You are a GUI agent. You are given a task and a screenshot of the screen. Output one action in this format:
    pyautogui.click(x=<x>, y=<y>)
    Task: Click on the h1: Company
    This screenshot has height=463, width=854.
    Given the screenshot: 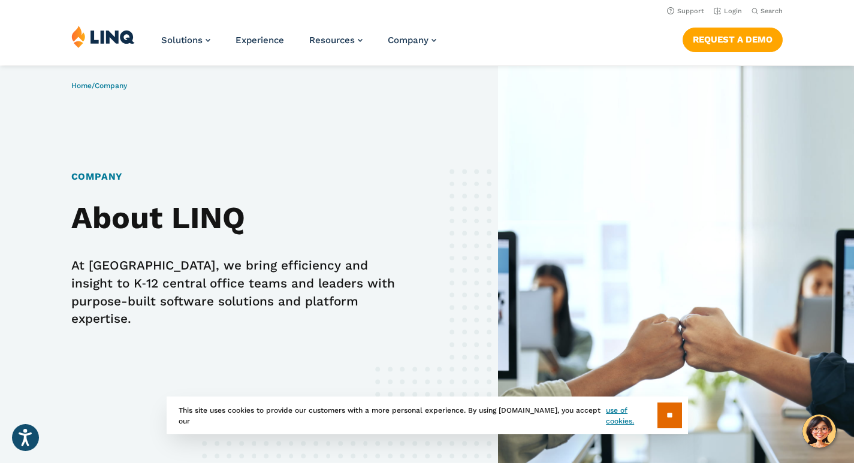 What is the action you would take?
    pyautogui.click(x=239, y=177)
    